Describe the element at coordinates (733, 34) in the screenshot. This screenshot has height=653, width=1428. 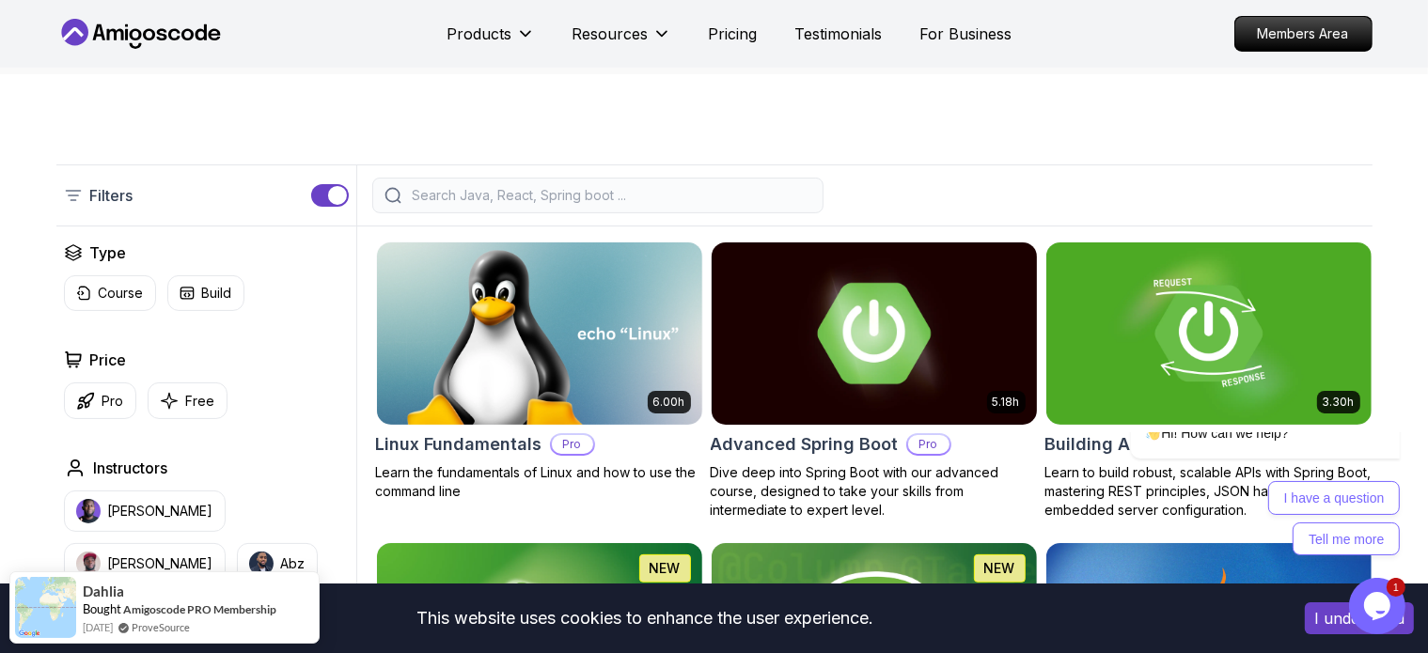
I see `a: Pricing` at that location.